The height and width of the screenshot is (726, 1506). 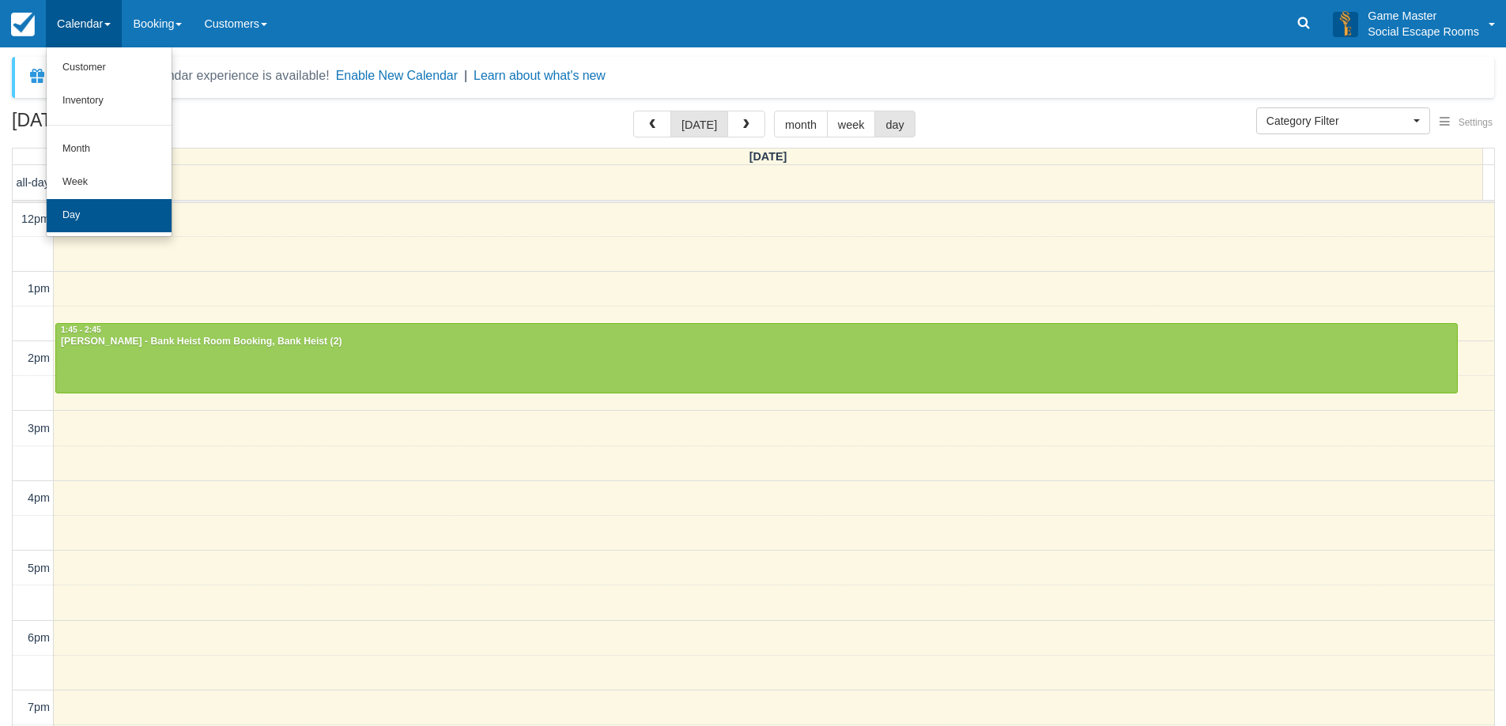 I want to click on p: Social Escape Rooms, so click(x=1423, y=32).